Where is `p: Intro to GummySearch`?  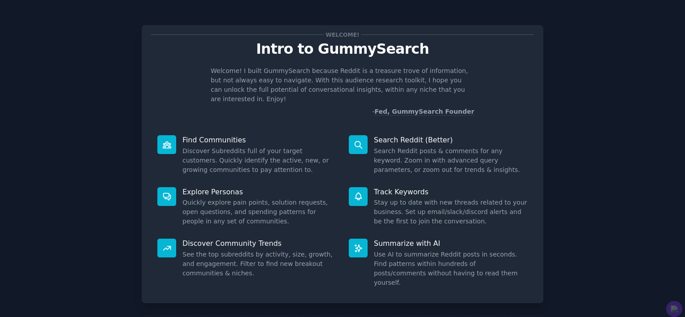 p: Intro to GummySearch is located at coordinates (342, 49).